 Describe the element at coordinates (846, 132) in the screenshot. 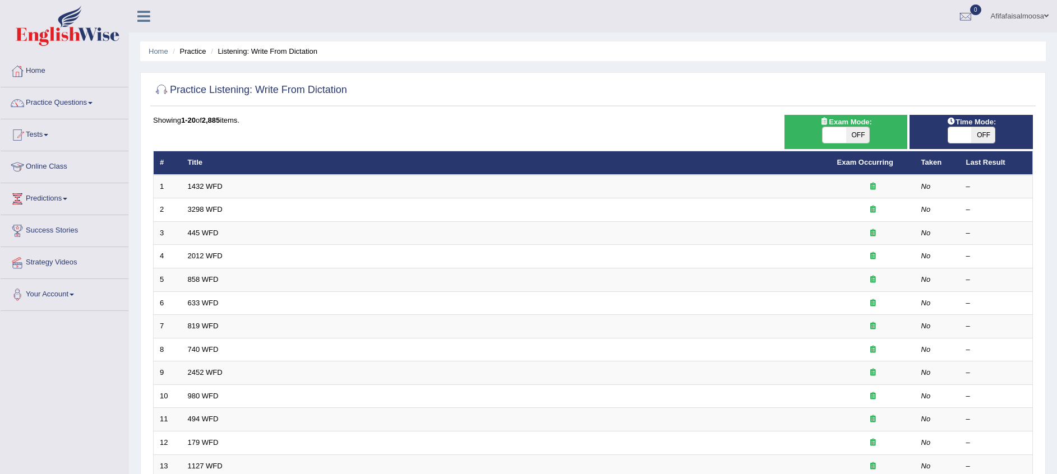

I see `div: Show exams occurring in exams` at that location.